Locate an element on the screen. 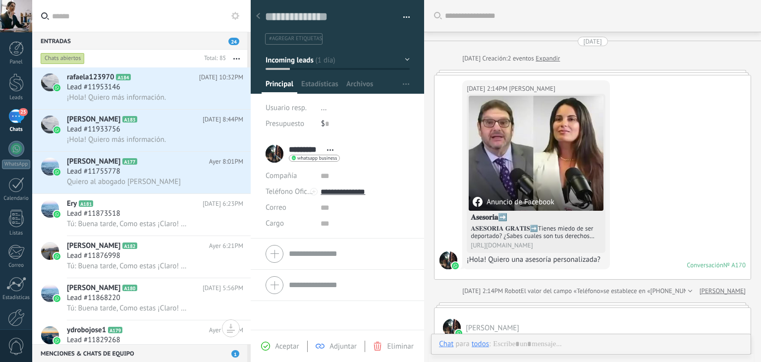  span: A181 is located at coordinates (86, 203).